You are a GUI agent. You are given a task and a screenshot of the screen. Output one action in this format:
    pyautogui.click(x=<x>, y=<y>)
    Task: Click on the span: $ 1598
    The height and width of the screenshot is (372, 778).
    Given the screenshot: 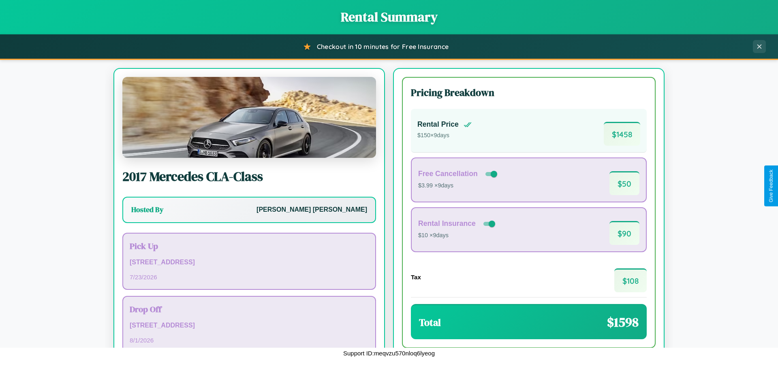 What is the action you would take?
    pyautogui.click(x=623, y=322)
    